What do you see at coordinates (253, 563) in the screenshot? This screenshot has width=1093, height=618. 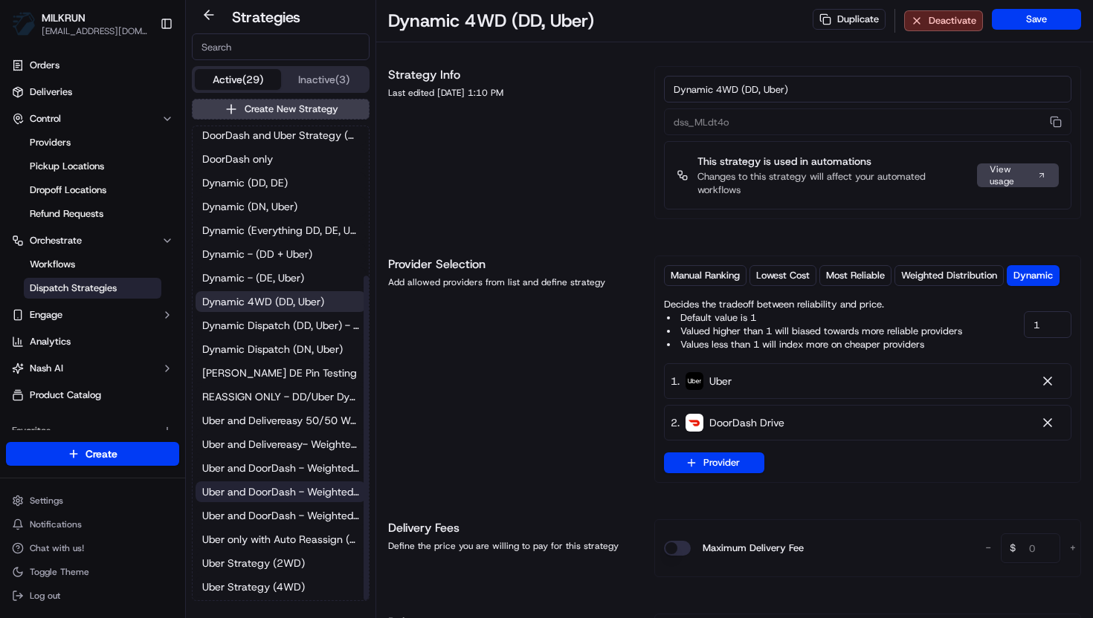 I see `span: Uber Strategy (2WD)` at bounding box center [253, 563].